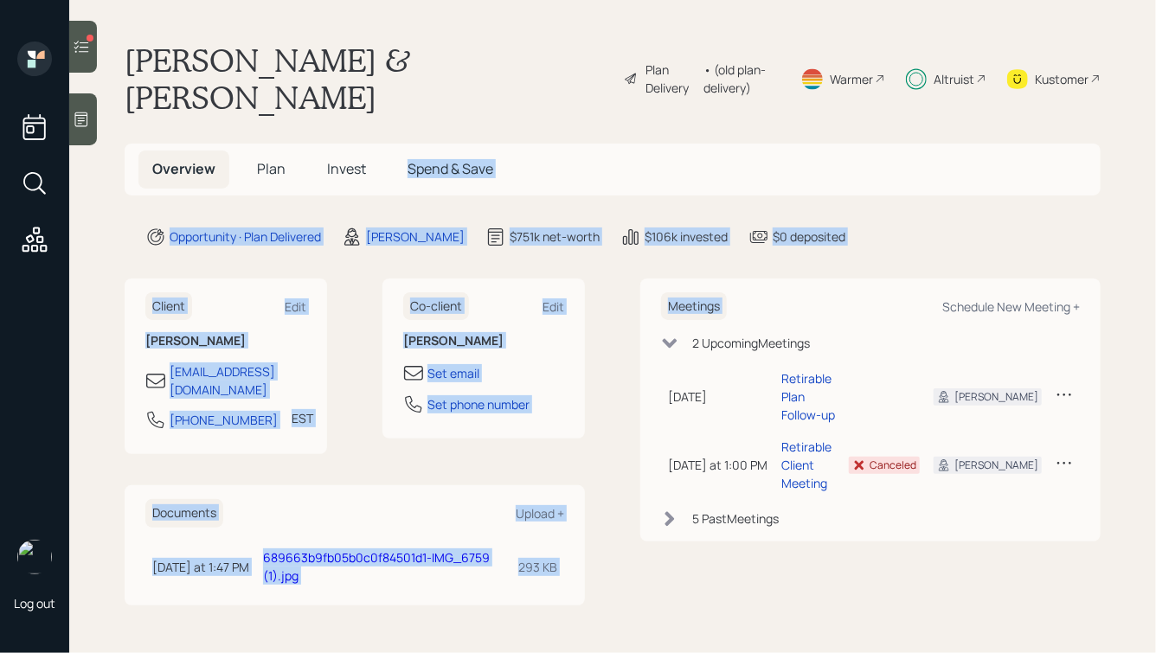  What do you see at coordinates (686, 236) in the screenshot?
I see `div: $106k invested` at bounding box center [686, 236].